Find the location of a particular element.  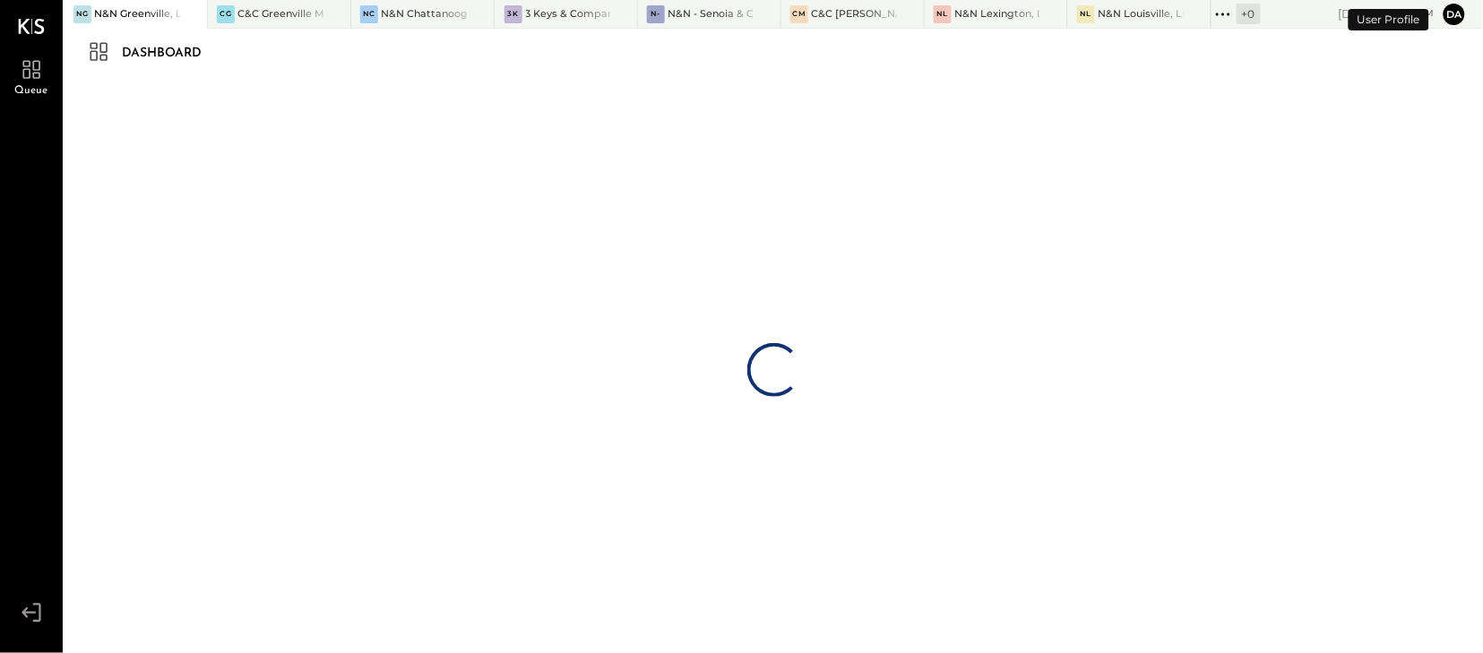

div: 3K is located at coordinates (513, 14).